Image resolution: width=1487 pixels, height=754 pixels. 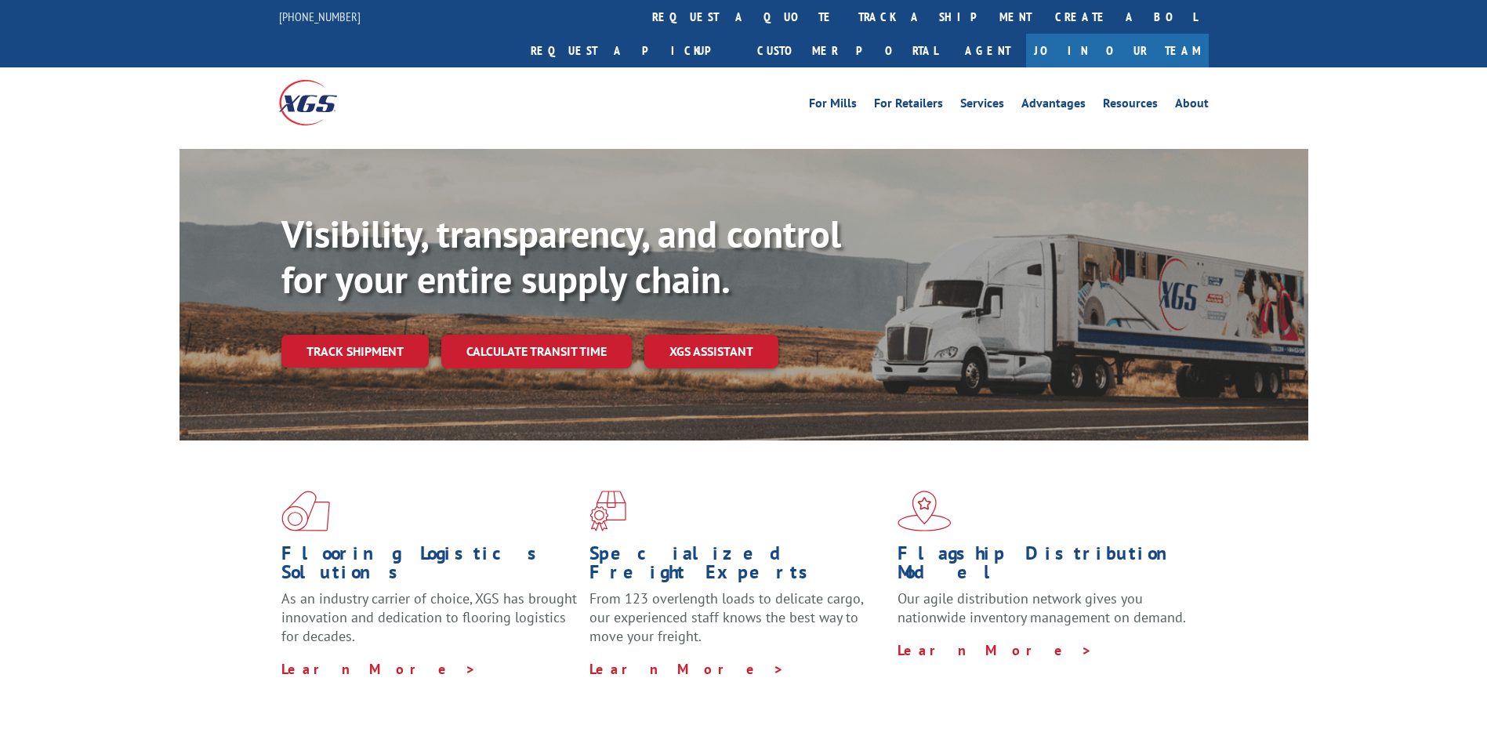 I want to click on span: As an industry carrier of choice, XGS has brought innovation and dedication to flooring logistics..., so click(x=429, y=617).